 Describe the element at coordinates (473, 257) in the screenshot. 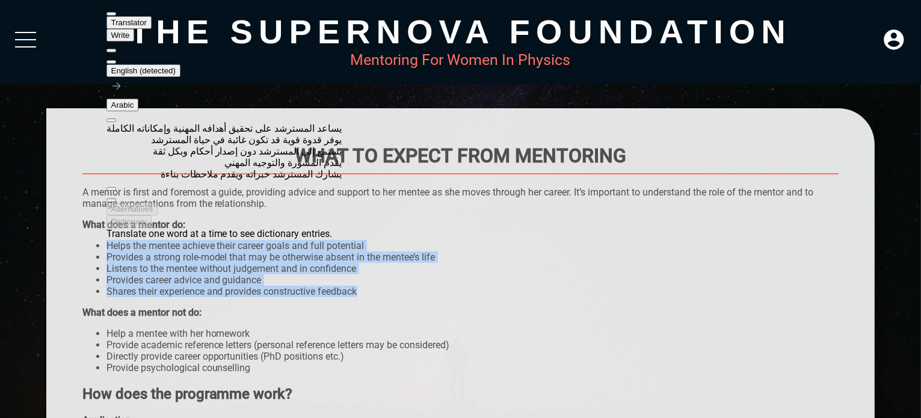

I see `li: Provides a strong role-model that may be otherwise absent in the mentee’s life` at that location.